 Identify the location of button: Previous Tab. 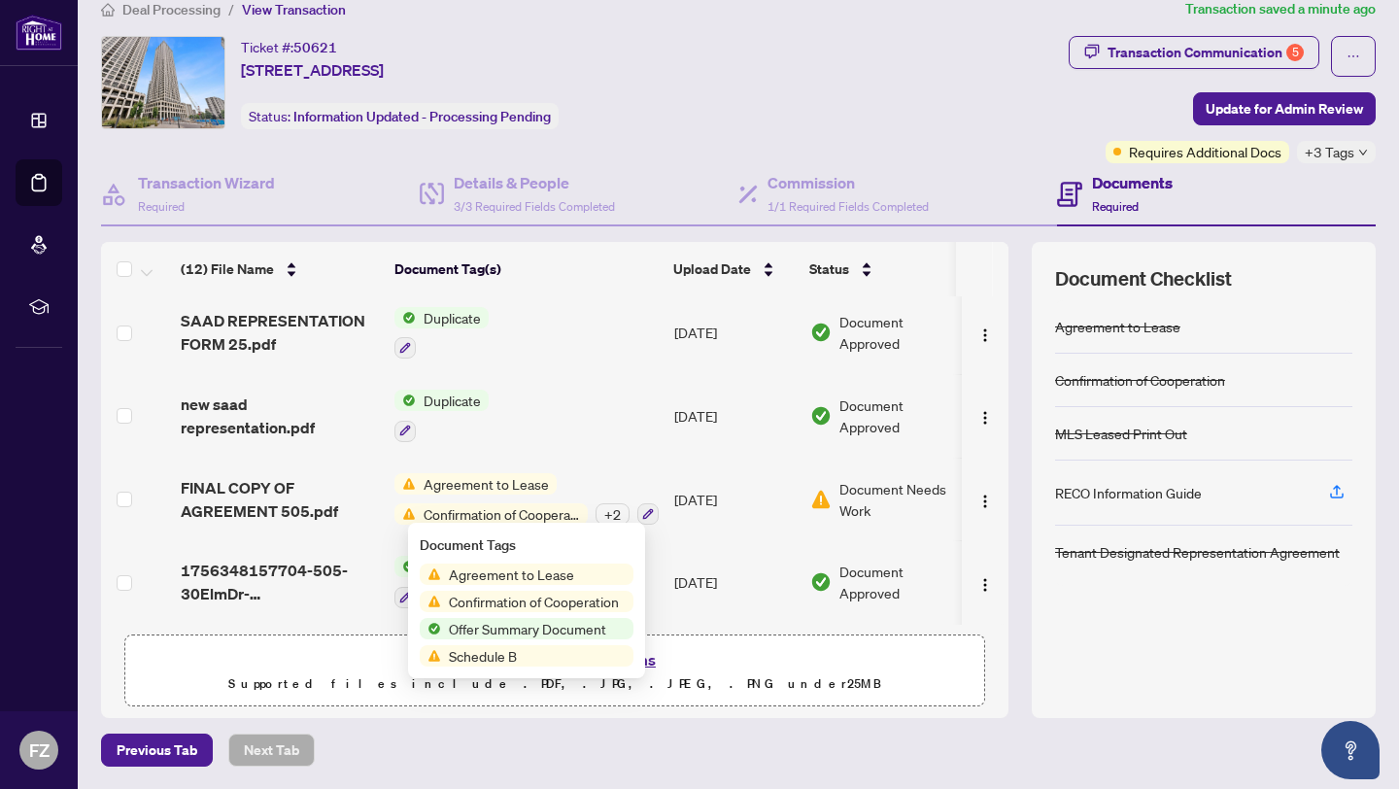
(156, 750).